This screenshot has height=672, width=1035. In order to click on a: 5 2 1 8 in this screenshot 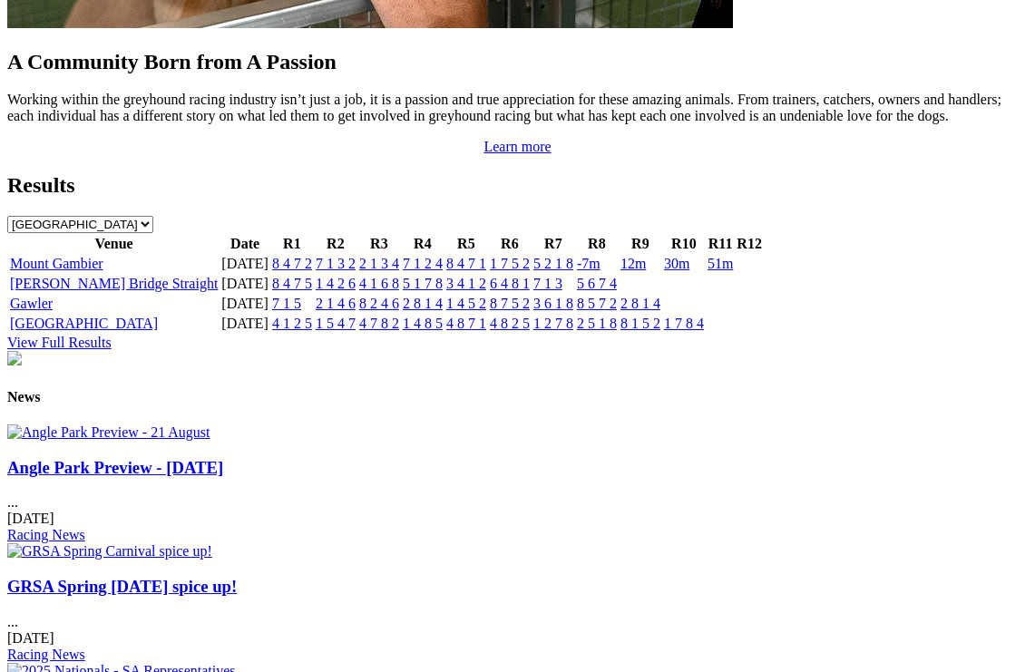, I will do `click(553, 263)`.